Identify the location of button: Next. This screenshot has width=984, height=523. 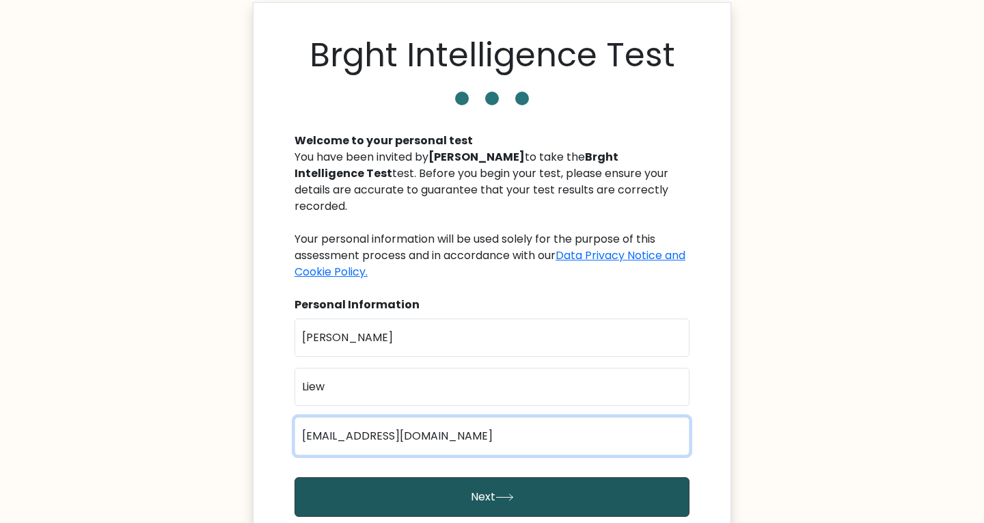
(492, 497).